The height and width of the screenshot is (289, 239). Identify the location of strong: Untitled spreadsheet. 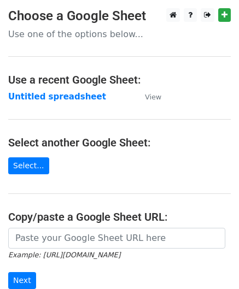
(57, 97).